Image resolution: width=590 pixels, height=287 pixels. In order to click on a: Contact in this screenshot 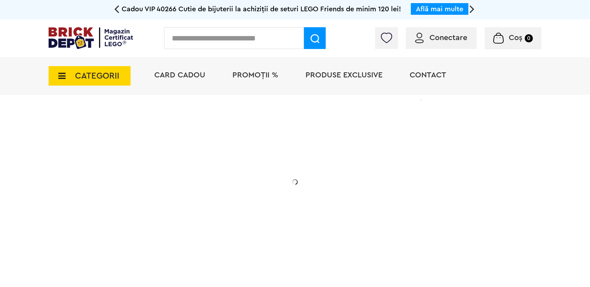, I will do `click(428, 75)`.